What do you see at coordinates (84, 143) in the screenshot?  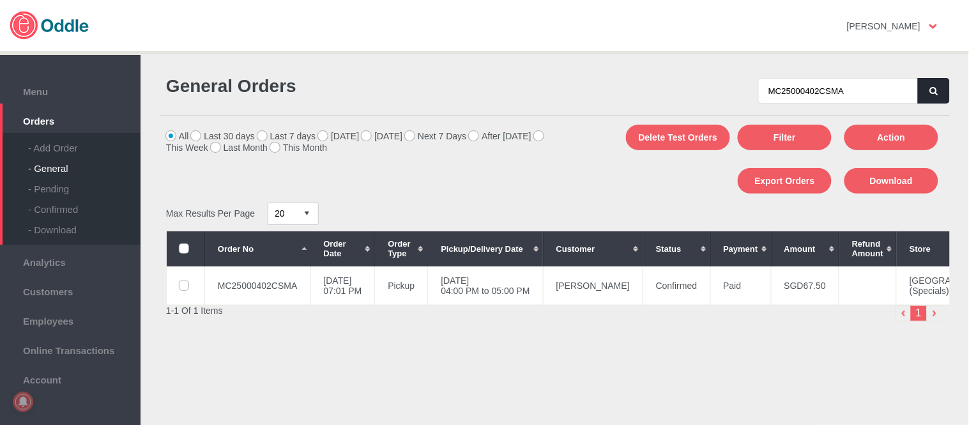 I see `div: - Add Order` at bounding box center [84, 143].